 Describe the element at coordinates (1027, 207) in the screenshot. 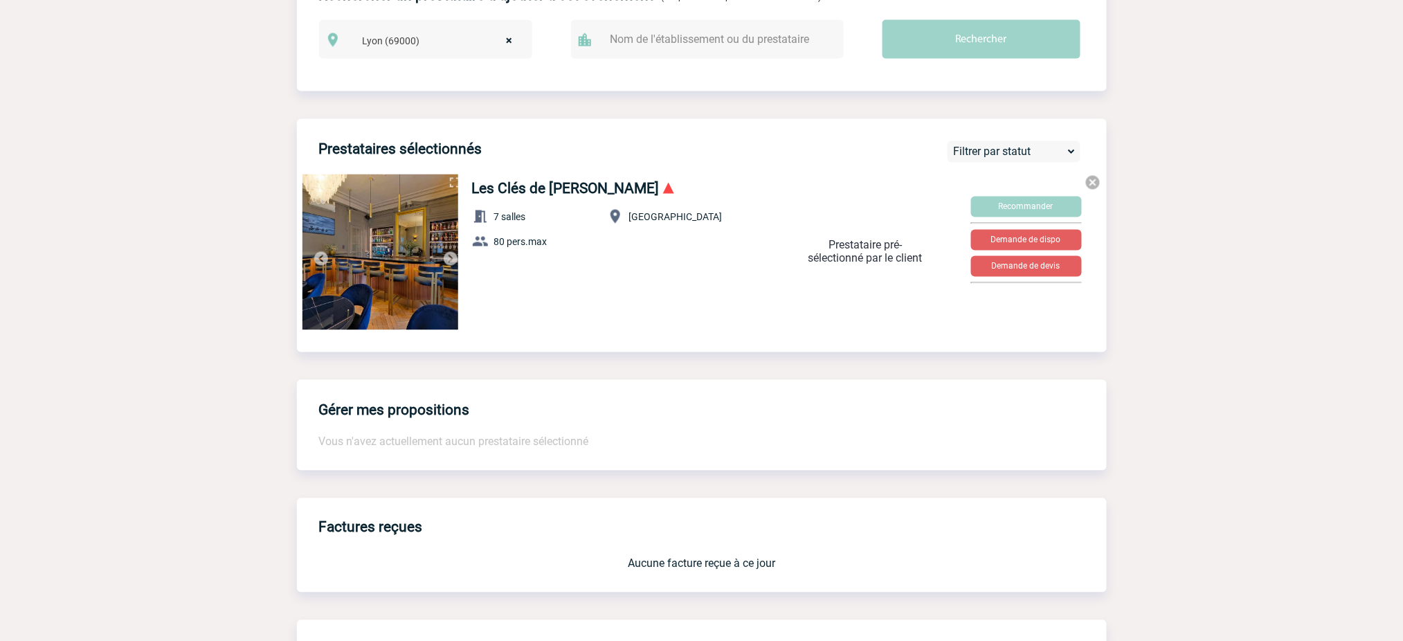

I see `button: Recommander` at that location.